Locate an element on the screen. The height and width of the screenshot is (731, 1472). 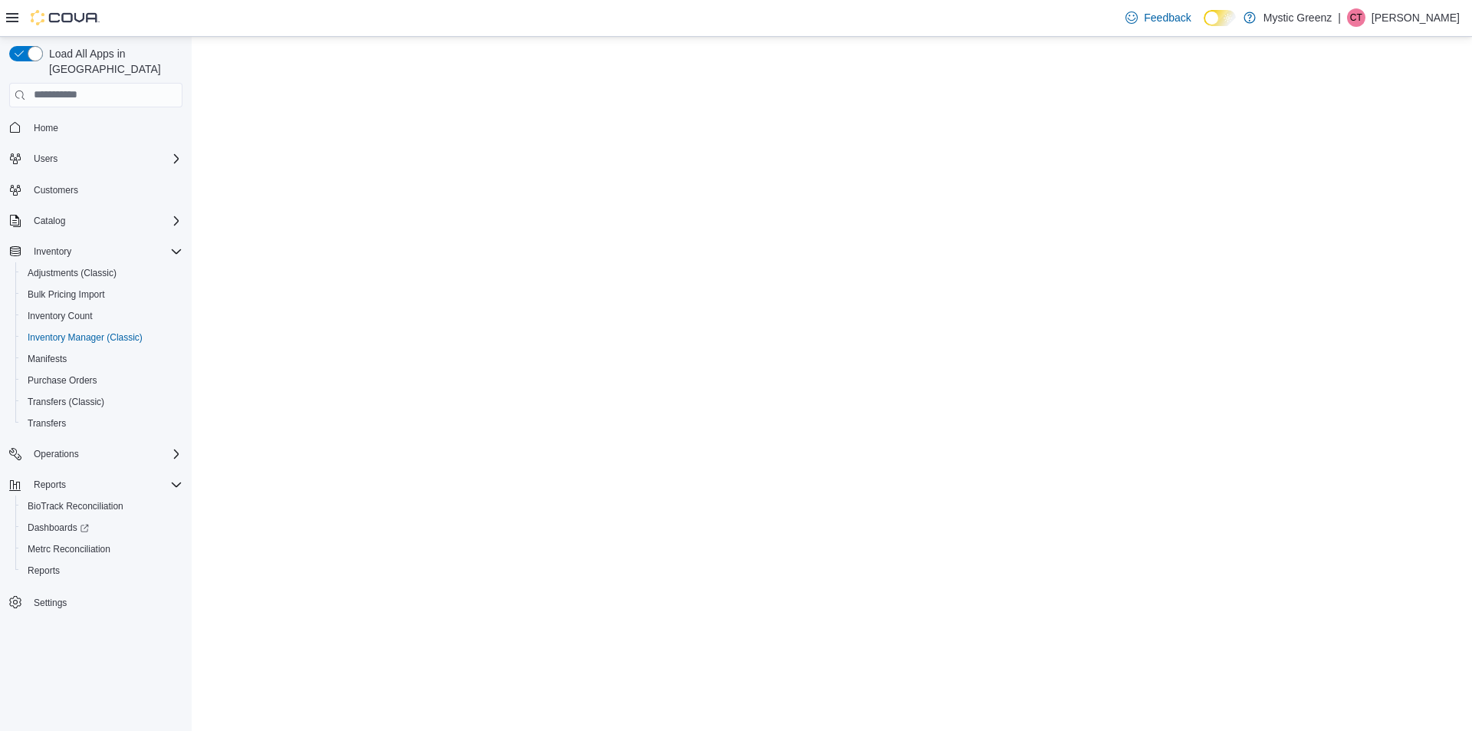
a: Metrc Reconciliation is located at coordinates (69, 549).